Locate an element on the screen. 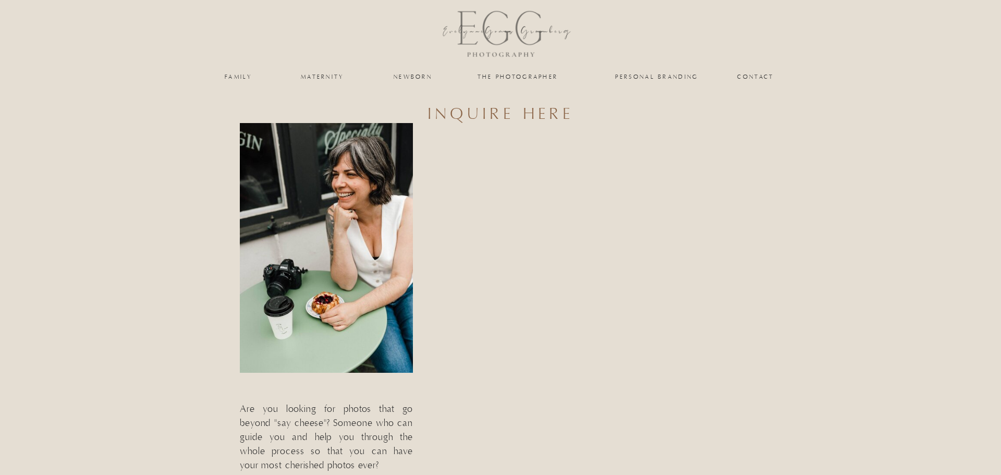 This screenshot has height=475, width=1001. h3: inquire here is located at coordinates (501, 107).